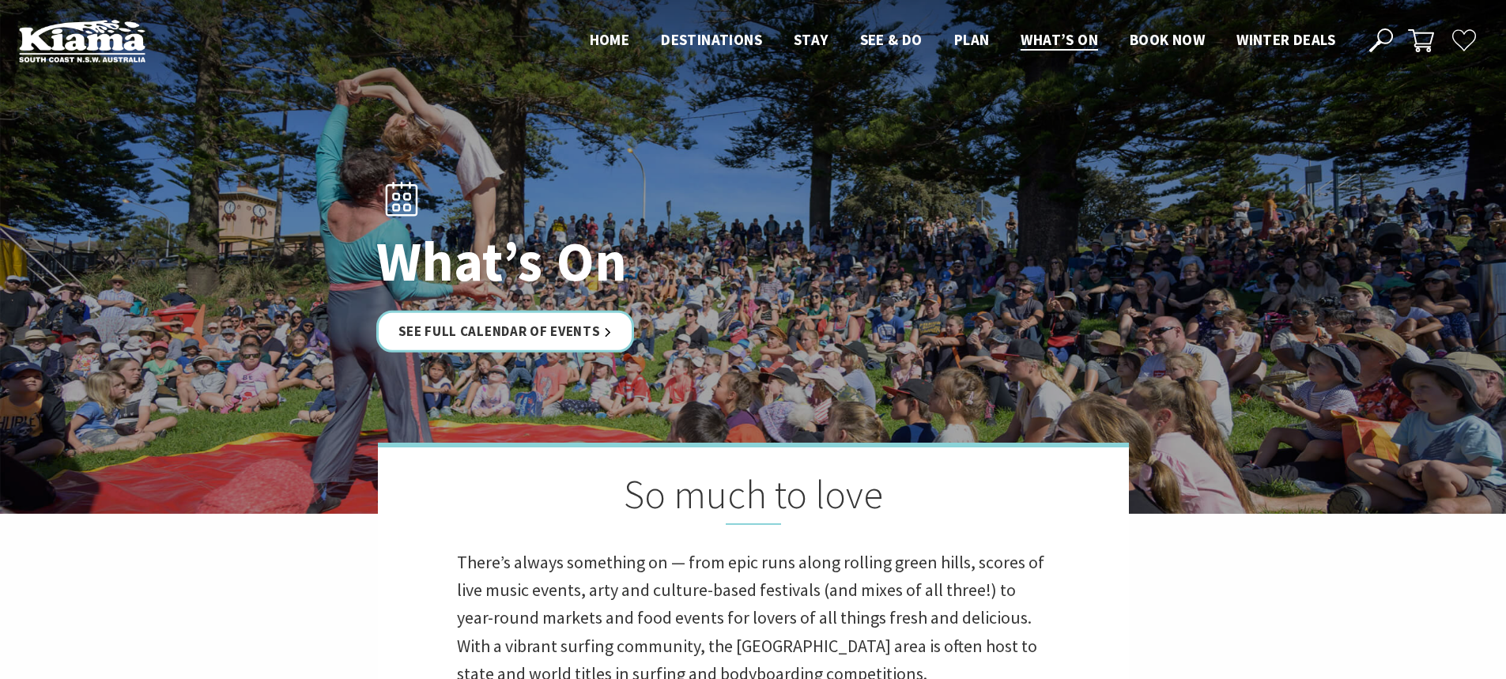 Image resolution: width=1506 pixels, height=679 pixels. I want to click on span: Stay, so click(811, 40).